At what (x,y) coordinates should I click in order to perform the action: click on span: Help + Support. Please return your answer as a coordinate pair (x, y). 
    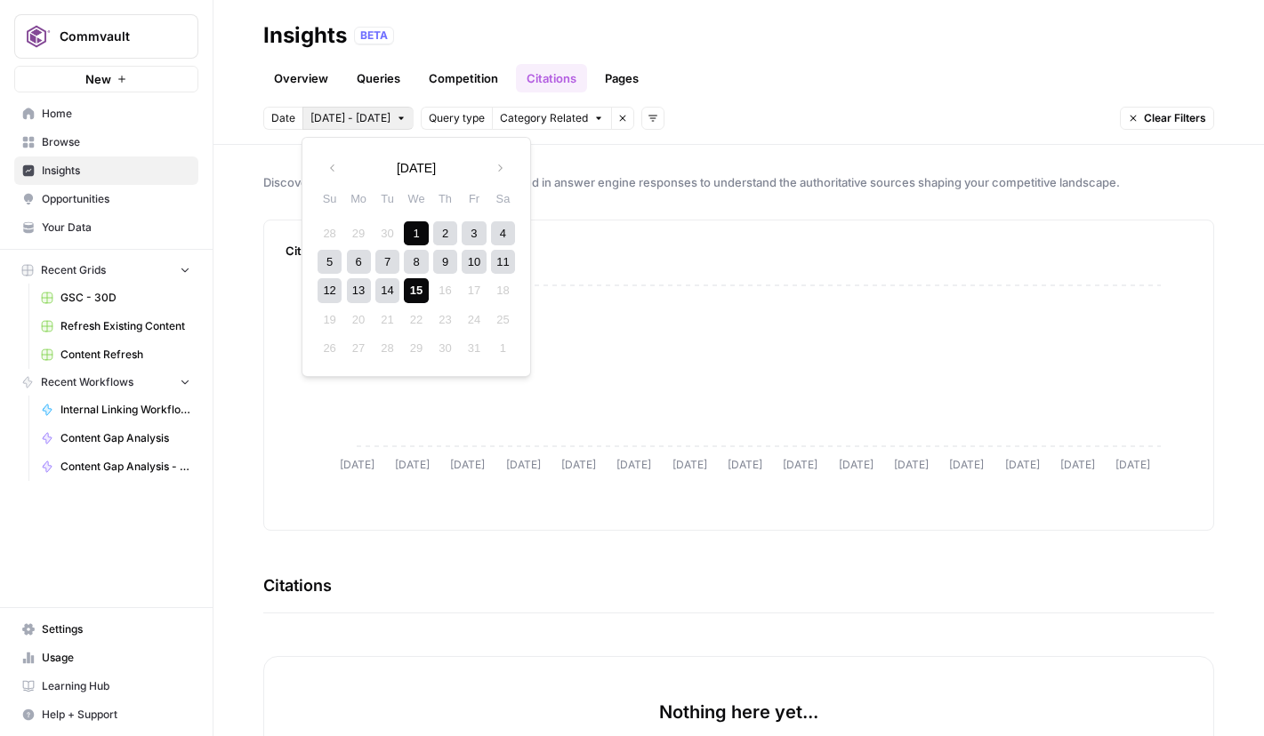
    Looking at the image, I should click on (116, 715).